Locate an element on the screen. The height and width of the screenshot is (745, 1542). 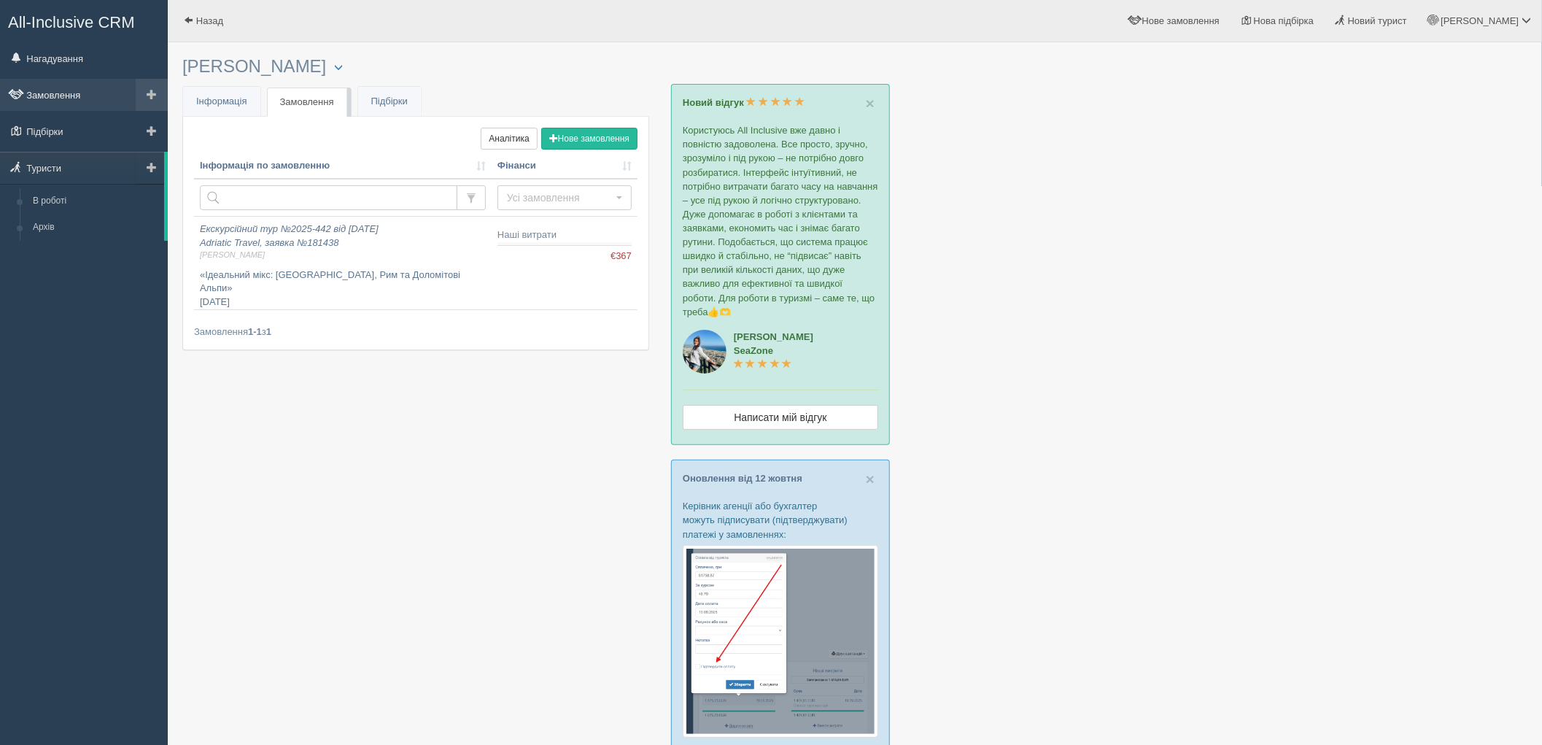
span: Нова підбірка is located at coordinates (1284, 20).